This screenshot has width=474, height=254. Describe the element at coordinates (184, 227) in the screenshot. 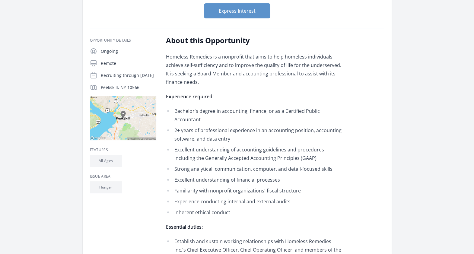

I see `strong: Essential duties:` at that location.